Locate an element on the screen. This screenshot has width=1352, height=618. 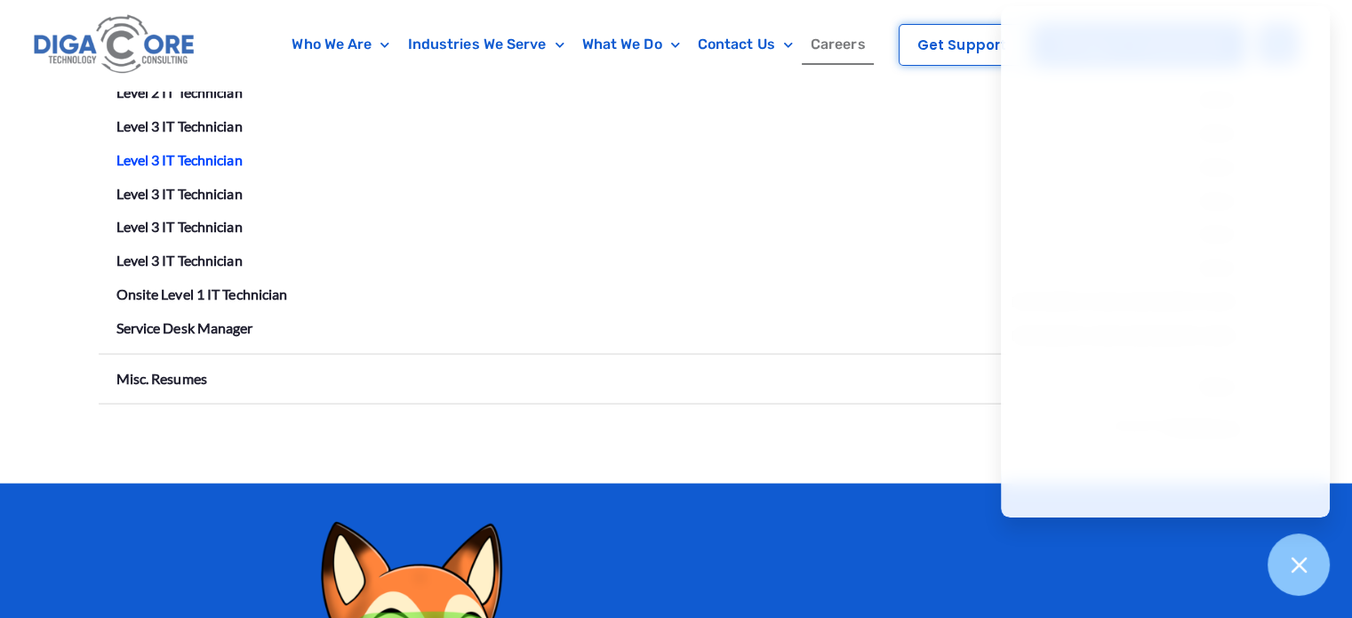
a: Who We Are is located at coordinates (341, 44).